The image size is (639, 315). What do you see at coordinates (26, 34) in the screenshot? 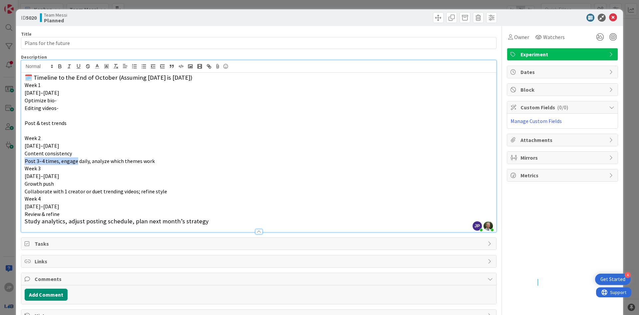
I see `label: Title` at bounding box center [26, 34].